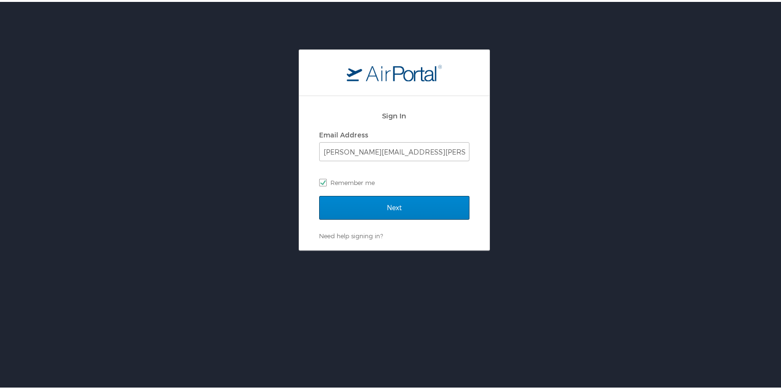 Image resolution: width=781 pixels, height=389 pixels. I want to click on label: Email Address, so click(344, 133).